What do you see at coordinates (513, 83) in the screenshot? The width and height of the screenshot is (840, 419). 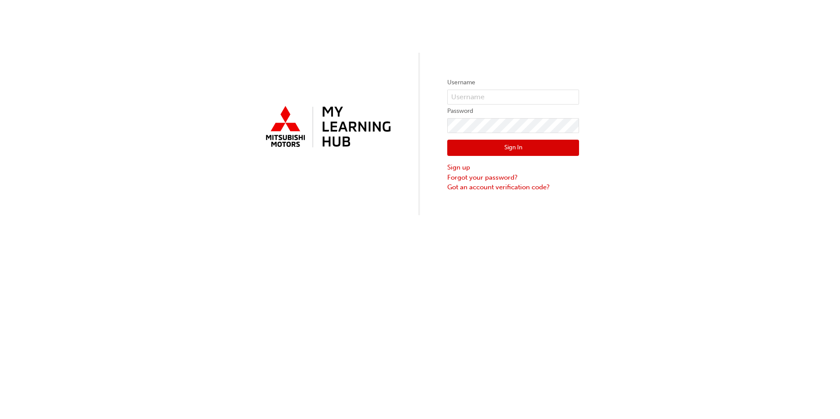 I see `label: Username` at bounding box center [513, 83].